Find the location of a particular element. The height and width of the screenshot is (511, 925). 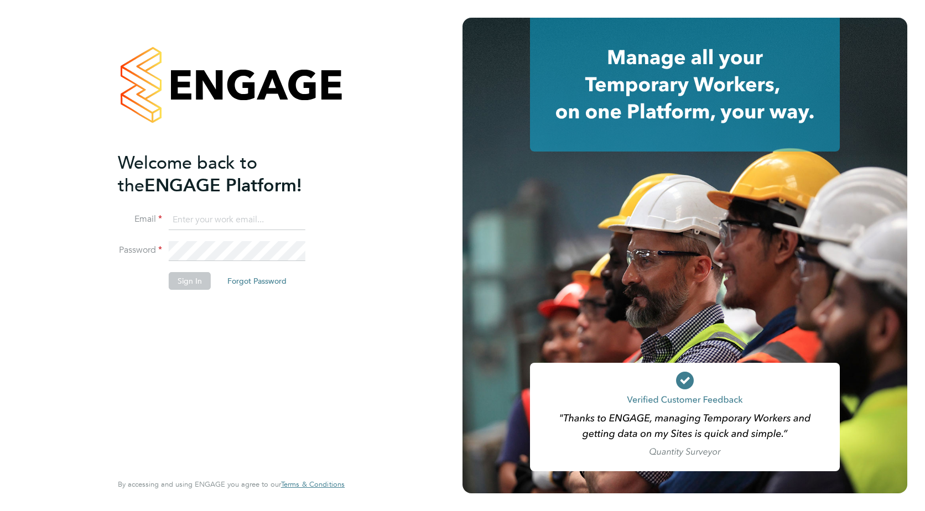

span: By accessing and using ENGAGE you agree to our is located at coordinates (231, 484).